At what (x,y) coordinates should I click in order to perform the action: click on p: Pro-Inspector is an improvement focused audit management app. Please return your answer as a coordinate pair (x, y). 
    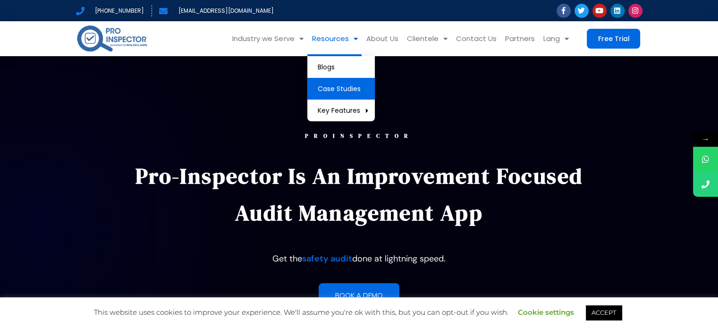
    Looking at the image, I should click on (359, 194).